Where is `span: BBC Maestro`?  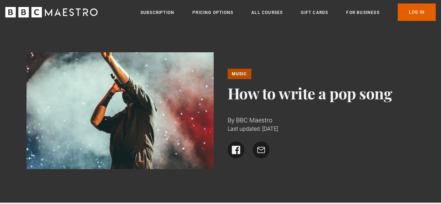
span: BBC Maestro is located at coordinates (254, 120).